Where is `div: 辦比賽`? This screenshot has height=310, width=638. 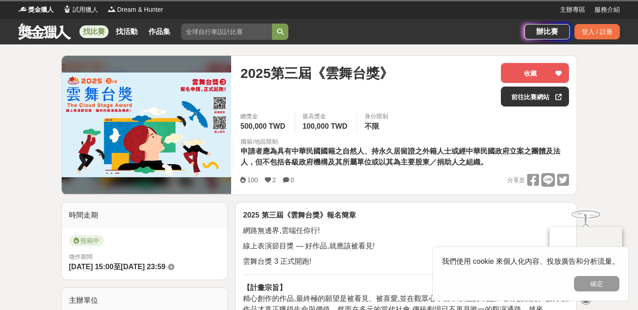
div: 辦比賽 is located at coordinates (547, 32).